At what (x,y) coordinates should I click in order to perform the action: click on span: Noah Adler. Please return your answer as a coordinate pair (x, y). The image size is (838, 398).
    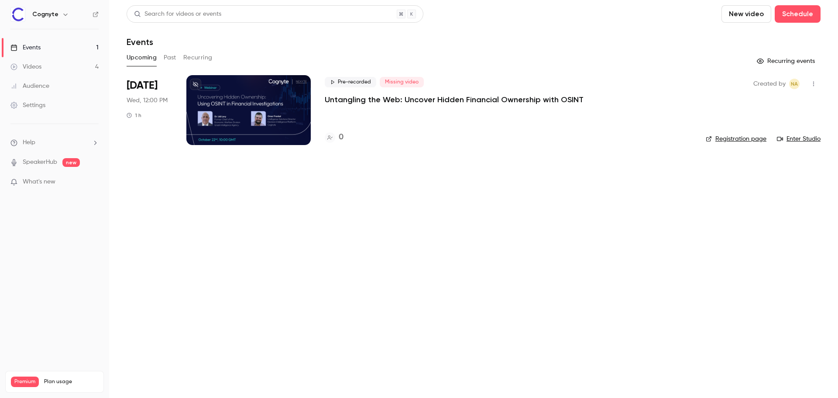
    Looking at the image, I should click on (794, 84).